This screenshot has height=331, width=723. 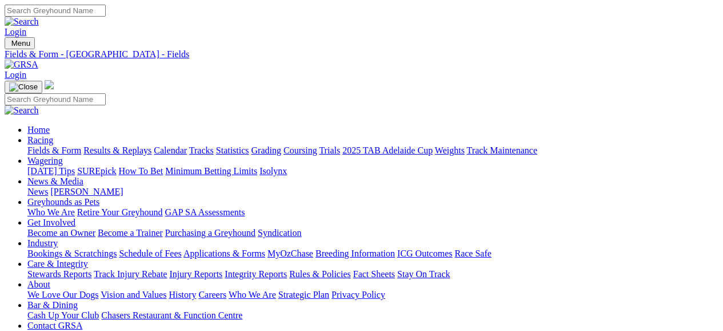 I want to click on a: Syndication, so click(x=280, y=232).